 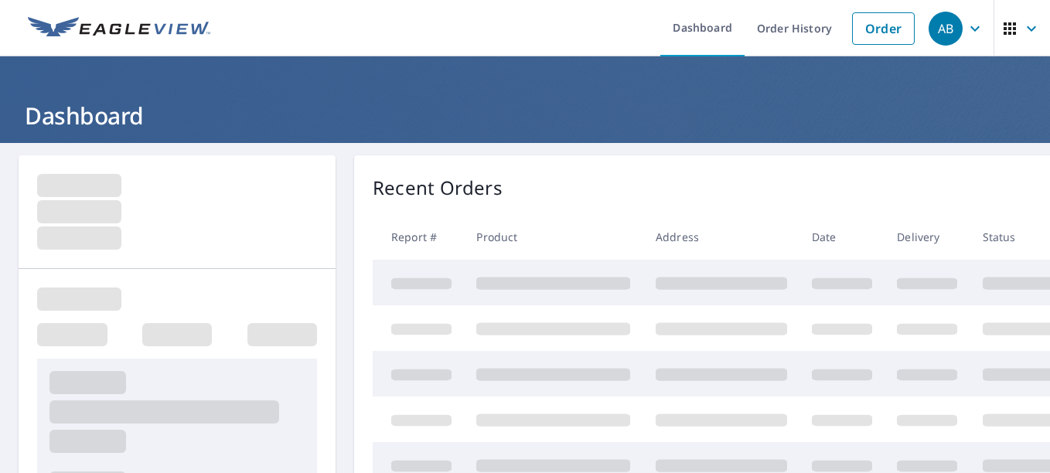 What do you see at coordinates (927, 237) in the screenshot?
I see `th: Delivery` at bounding box center [927, 237].